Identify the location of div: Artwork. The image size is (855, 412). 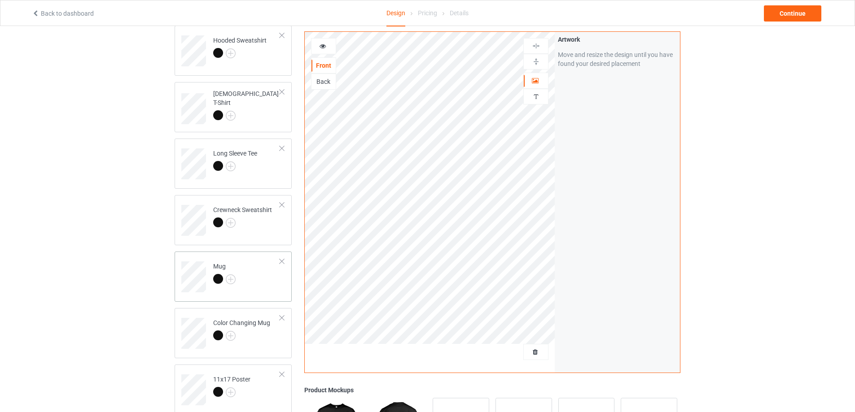
(617, 39).